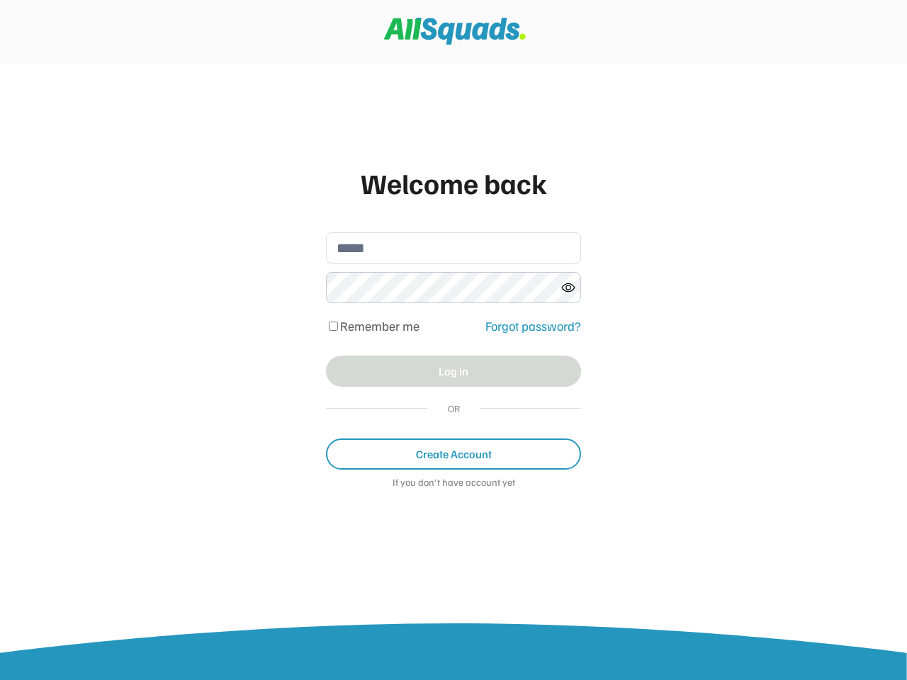 The width and height of the screenshot is (907, 680). What do you see at coordinates (455, 31) in the screenshot?
I see `img: Squad%20Logo.svg` at bounding box center [455, 31].